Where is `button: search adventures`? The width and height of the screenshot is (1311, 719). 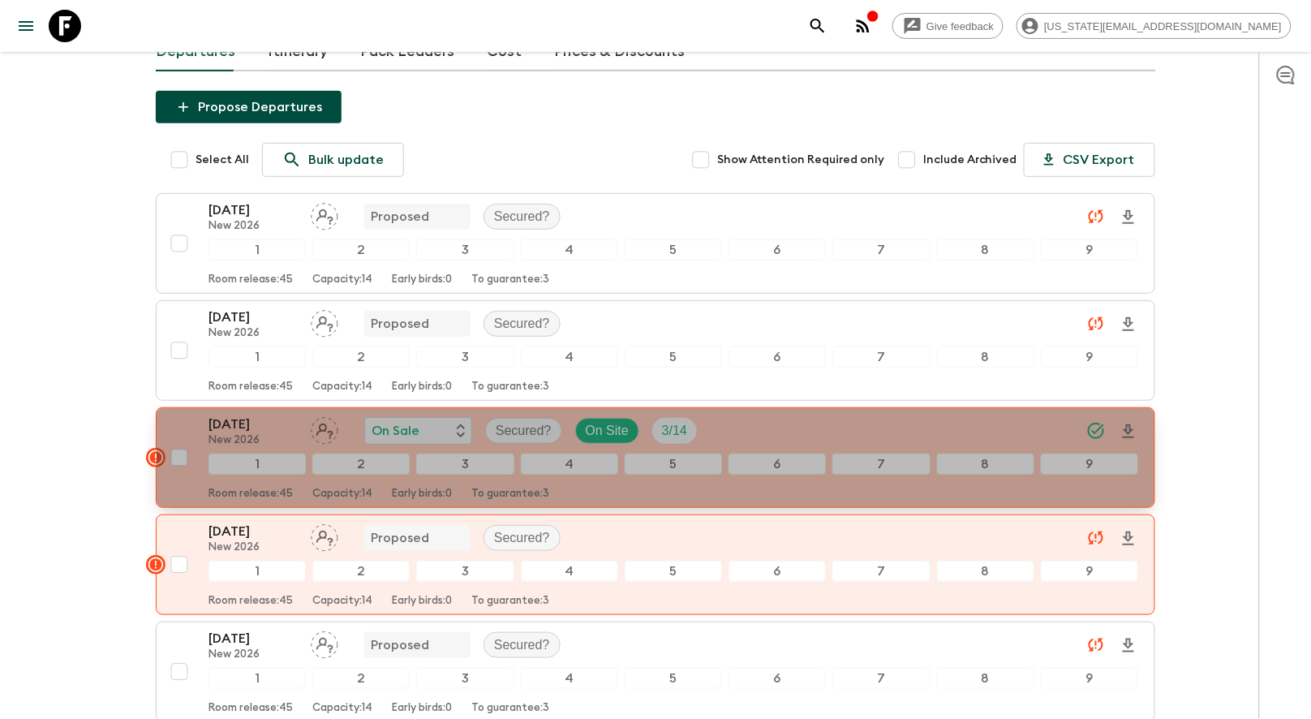 button: search adventures is located at coordinates (818, 26).